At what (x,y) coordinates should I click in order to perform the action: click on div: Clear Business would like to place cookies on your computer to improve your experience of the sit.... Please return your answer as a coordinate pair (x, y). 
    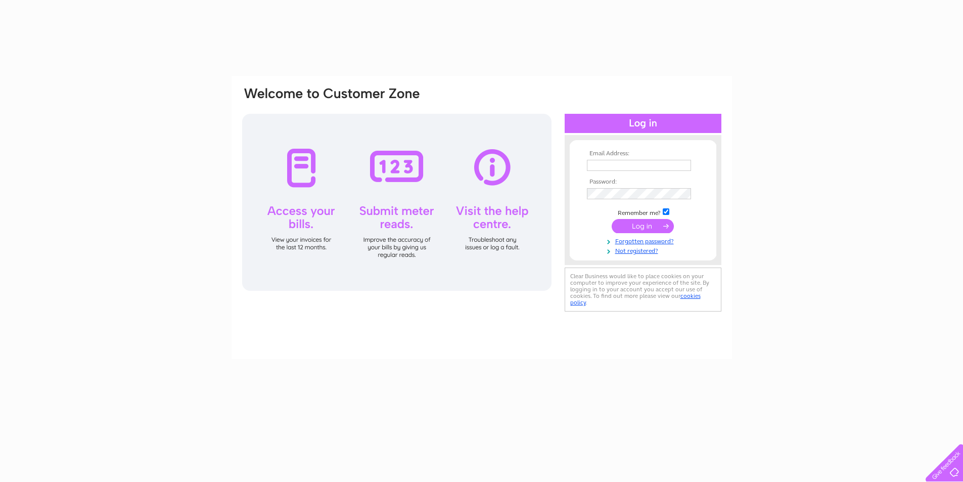
    Looking at the image, I should click on (643, 289).